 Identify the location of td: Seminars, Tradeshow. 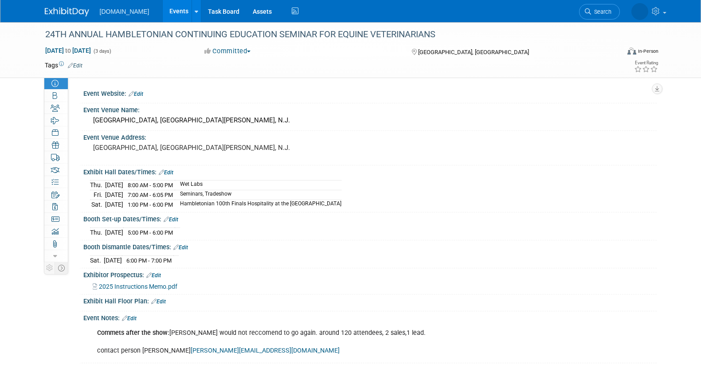
(258, 195).